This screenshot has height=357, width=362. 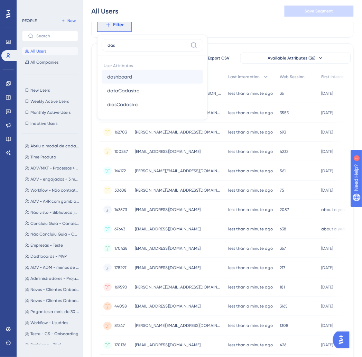 What do you see at coordinates (283, 171) in the screenshot?
I see `span: 561` at bounding box center [283, 171].